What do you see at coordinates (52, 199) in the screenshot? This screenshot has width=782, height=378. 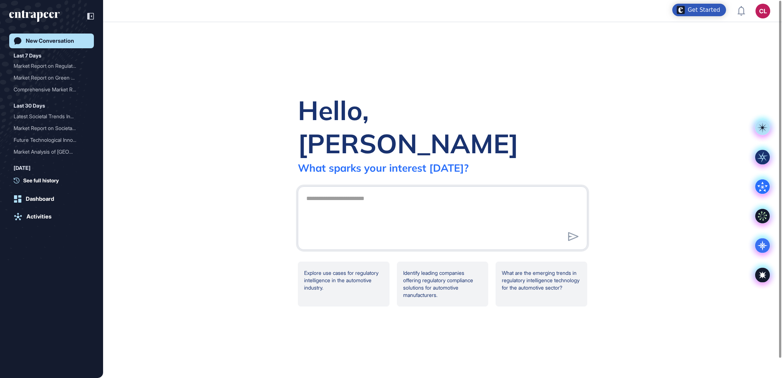 I see `a: Dashboard` at bounding box center [52, 199].